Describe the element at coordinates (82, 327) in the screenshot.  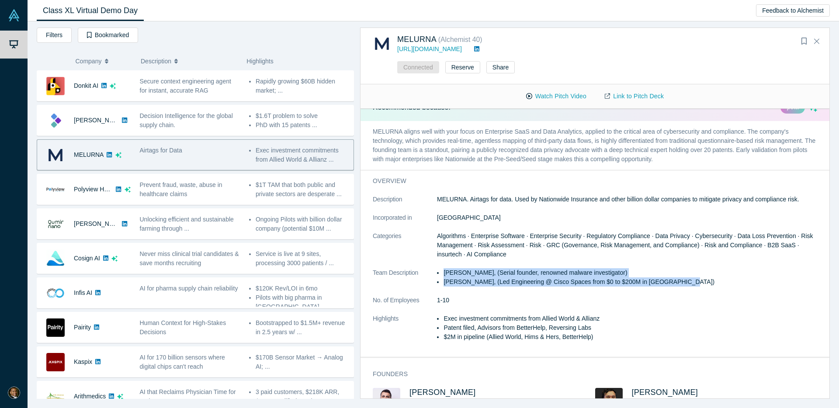
I see `a: Pairity` at that location.